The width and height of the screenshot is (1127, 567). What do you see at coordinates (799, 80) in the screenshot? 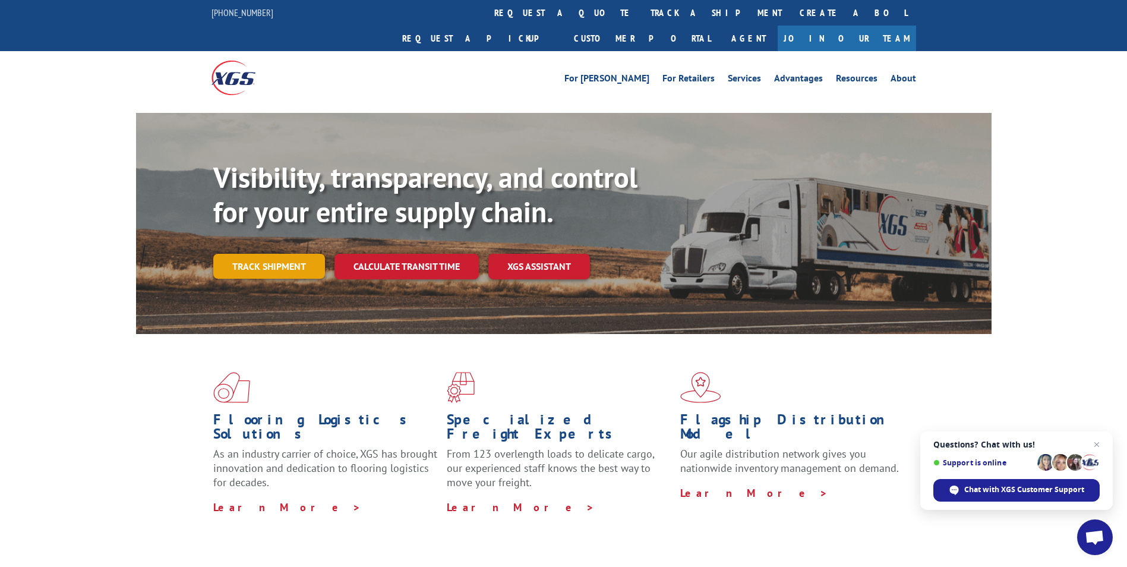
I see `a: Advantages` at bounding box center [799, 80].